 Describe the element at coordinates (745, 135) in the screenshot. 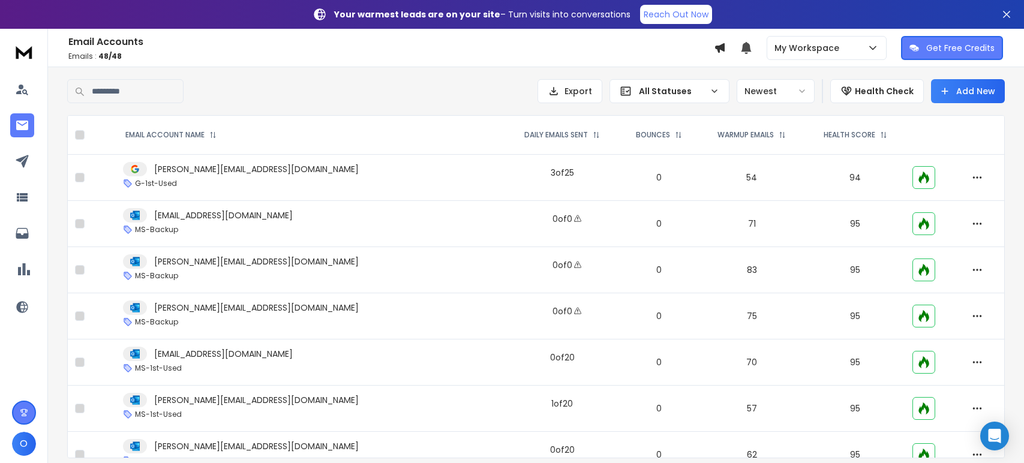

I see `p: WARMUP EMAILS` at that location.